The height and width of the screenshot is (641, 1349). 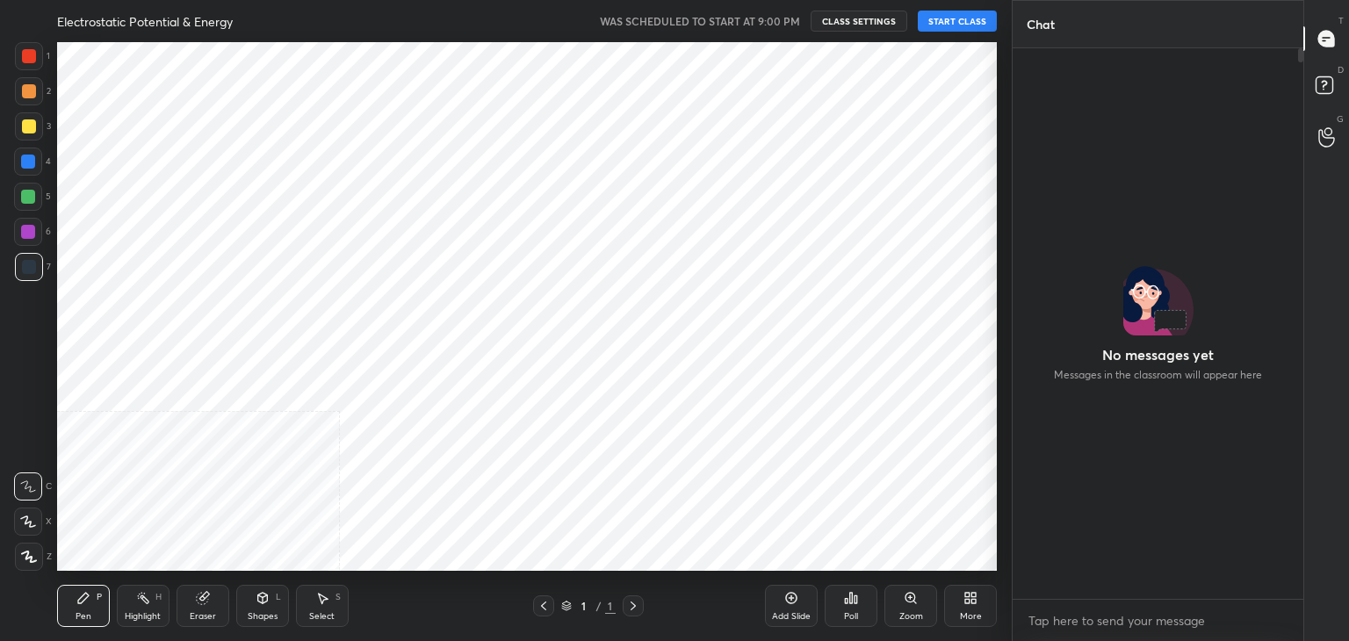 I want to click on p: D, so click(x=1340, y=69).